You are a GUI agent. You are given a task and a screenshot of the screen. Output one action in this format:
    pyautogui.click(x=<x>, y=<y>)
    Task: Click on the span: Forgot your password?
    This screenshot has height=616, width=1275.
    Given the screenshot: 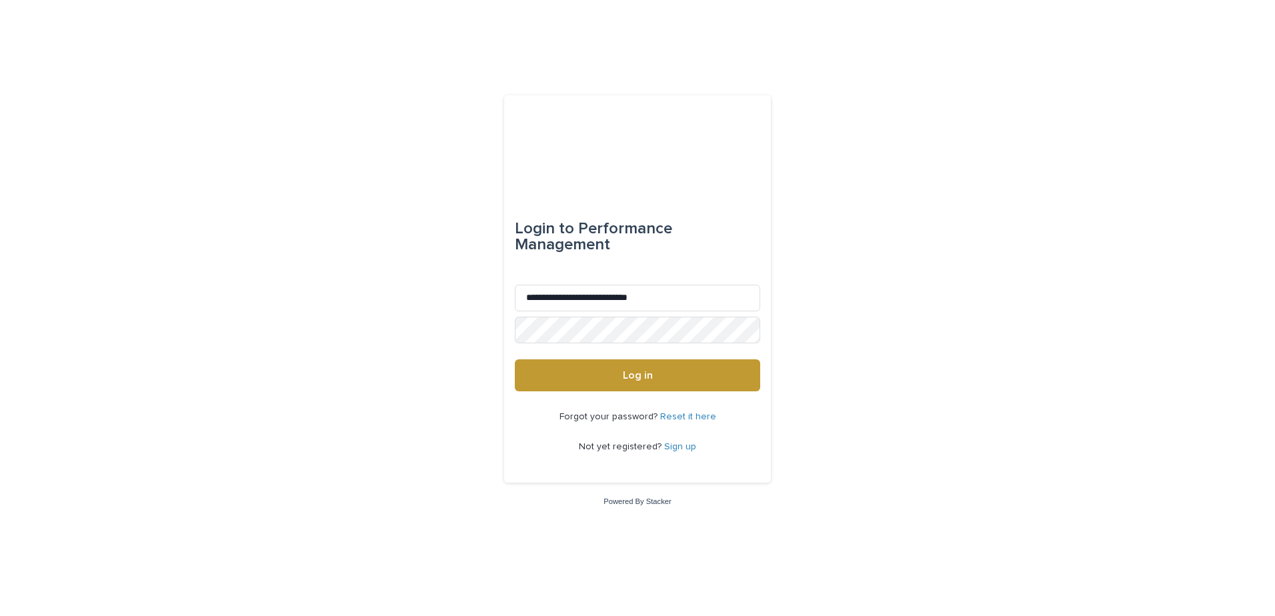 What is the action you would take?
    pyautogui.click(x=609, y=417)
    